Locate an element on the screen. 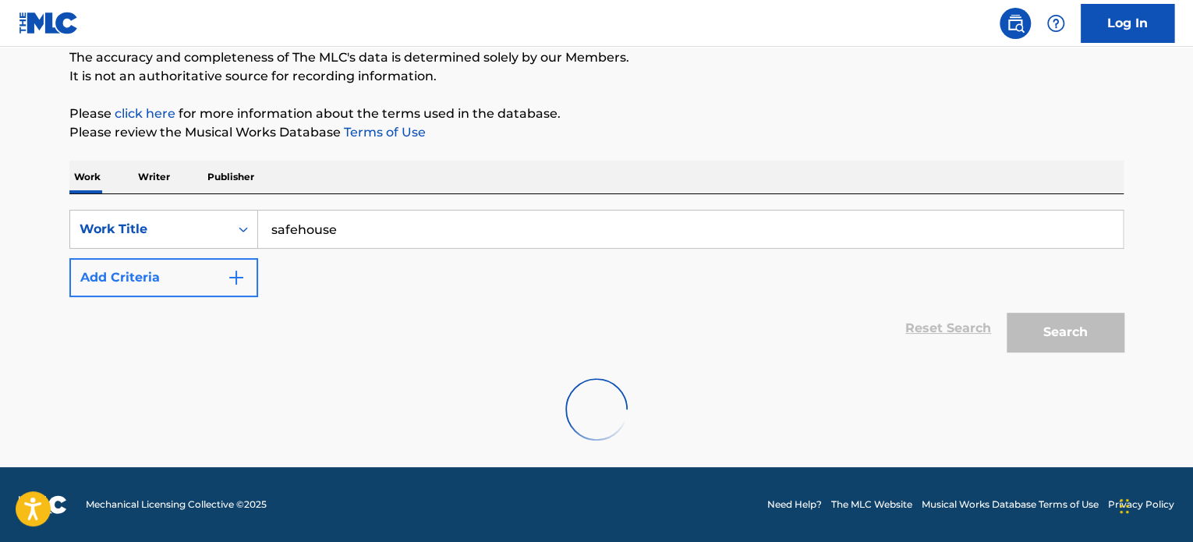  p: Publisher is located at coordinates (231, 177).